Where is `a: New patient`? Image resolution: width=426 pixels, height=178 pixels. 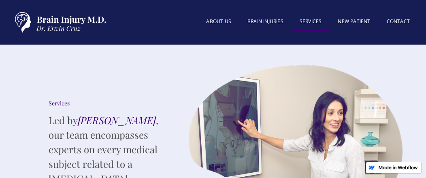 a: New patient is located at coordinates (354, 21).